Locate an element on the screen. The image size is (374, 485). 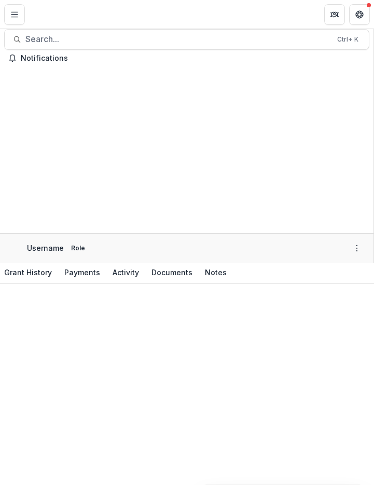
button: Partners is located at coordinates (335, 15).